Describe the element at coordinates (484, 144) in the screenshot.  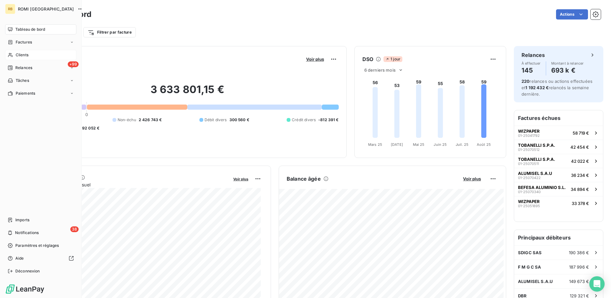
I see `tspan: Août 25` at that location.